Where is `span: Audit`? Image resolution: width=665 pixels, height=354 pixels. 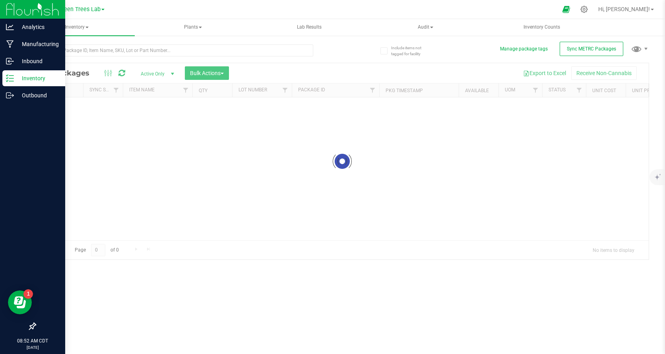
span: Audit is located at coordinates (426, 27).